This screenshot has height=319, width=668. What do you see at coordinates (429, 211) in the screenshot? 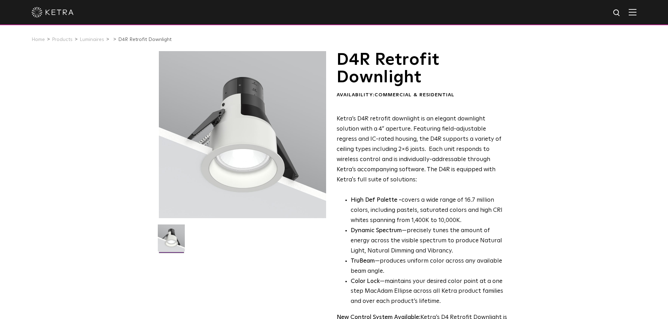
I see `p: covers a wide range of 16.7 million colors, including pastels, saturated colors and high CRI whit...` at bounding box center [429, 211].